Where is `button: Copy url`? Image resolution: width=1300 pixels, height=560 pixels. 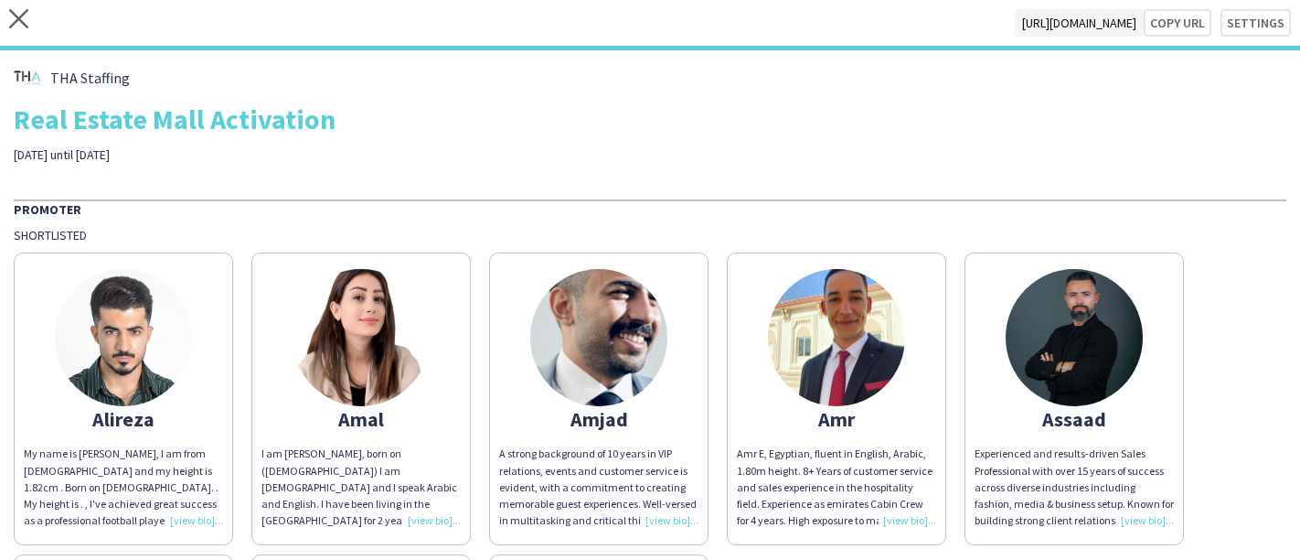
button: Copy url is located at coordinates (1178, 23).